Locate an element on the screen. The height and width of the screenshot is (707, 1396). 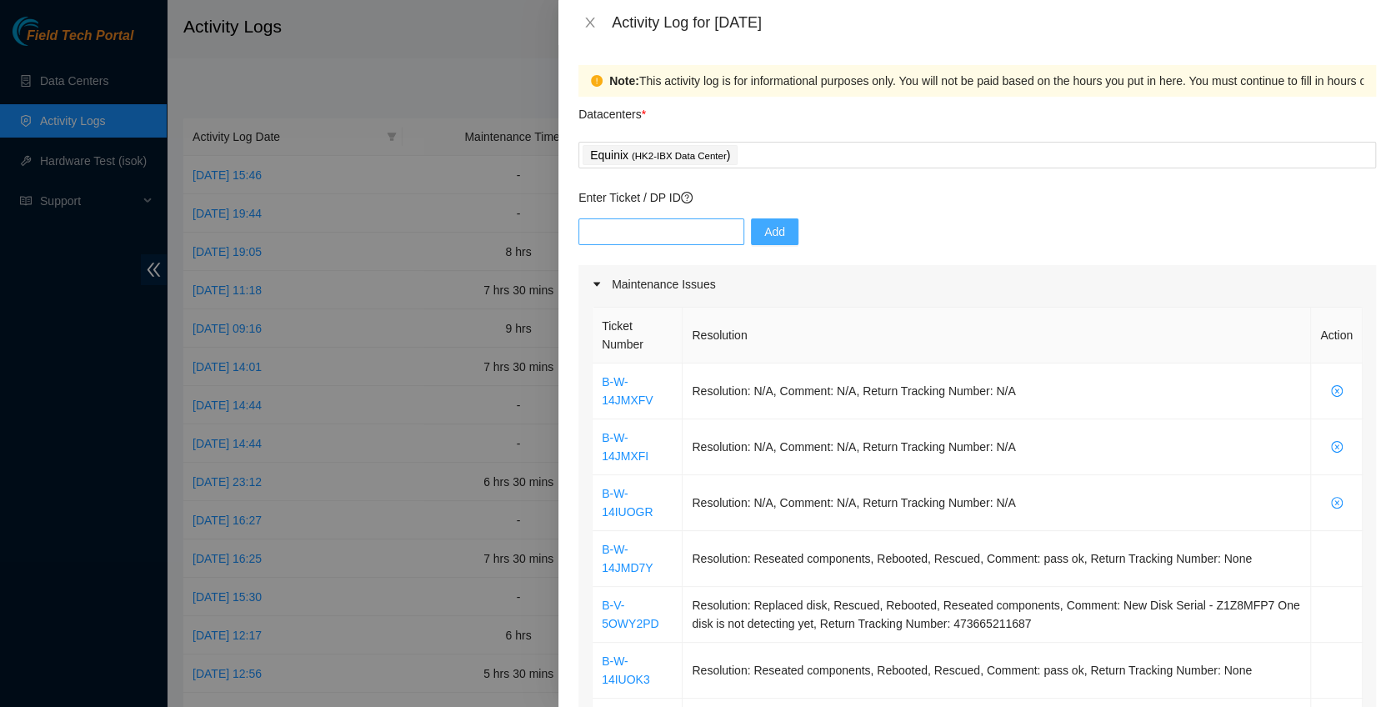
span: caret-right is located at coordinates (597, 284).